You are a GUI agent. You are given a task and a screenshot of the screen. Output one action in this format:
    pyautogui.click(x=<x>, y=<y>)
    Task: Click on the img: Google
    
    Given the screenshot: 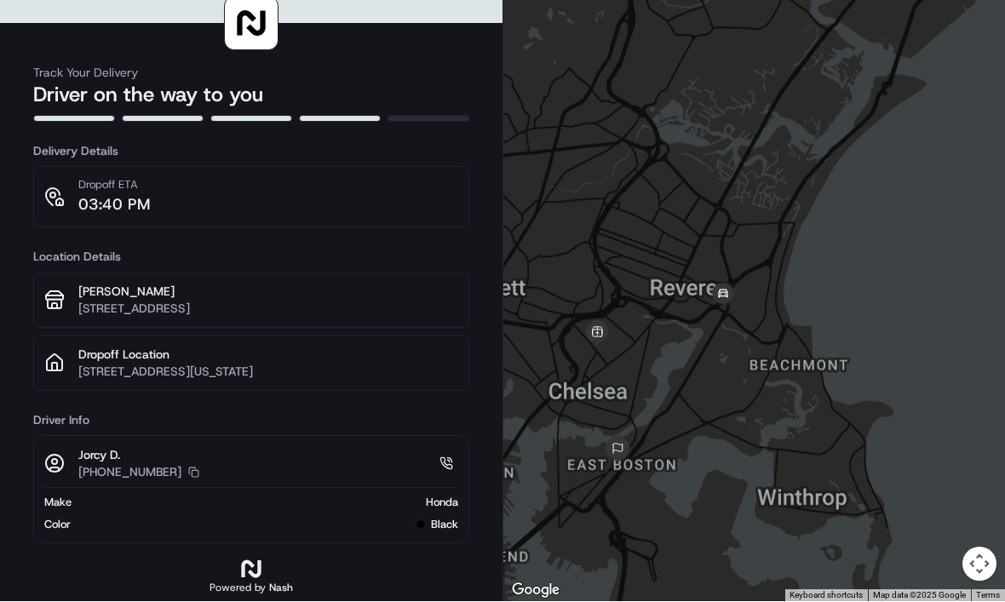 What is the action you would take?
    pyautogui.click(x=536, y=591)
    